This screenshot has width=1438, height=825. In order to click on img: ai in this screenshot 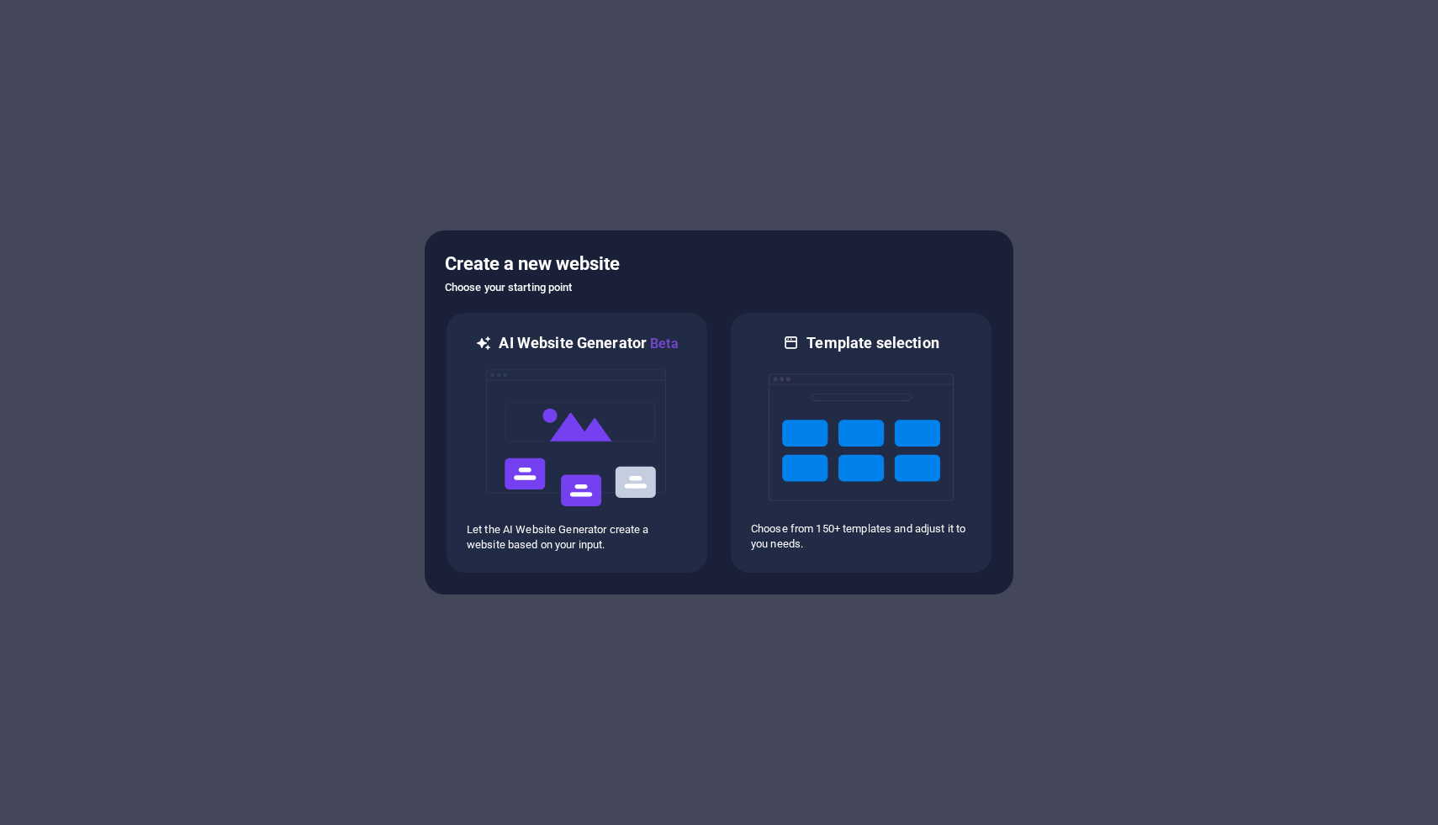, I will do `click(577, 438)`.